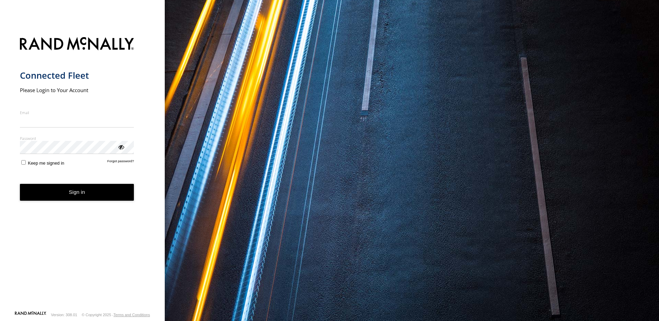 The image size is (659, 321). What do you see at coordinates (77, 192) in the screenshot?
I see `button: Sign in` at bounding box center [77, 192].